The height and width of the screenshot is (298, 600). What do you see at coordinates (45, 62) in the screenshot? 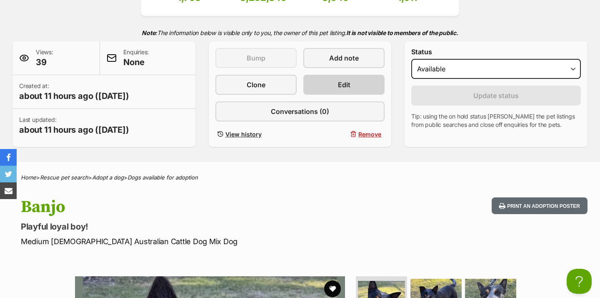
I see `span: 39` at bounding box center [45, 62].